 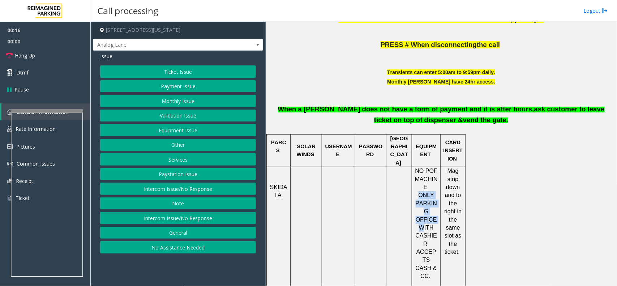 What do you see at coordinates (178, 203) in the screenshot?
I see `button: Note` at bounding box center [178, 203].